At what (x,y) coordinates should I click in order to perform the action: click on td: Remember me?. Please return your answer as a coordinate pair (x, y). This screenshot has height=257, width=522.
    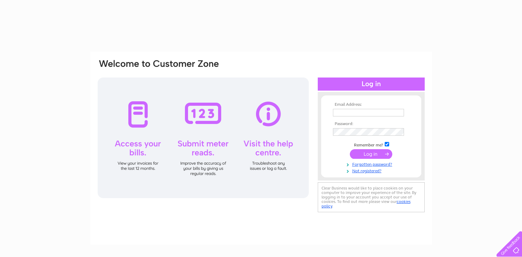
    Looking at the image, I should click on (371, 145).